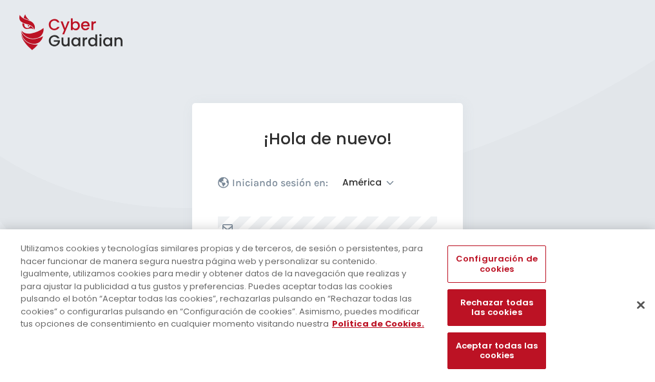 The height and width of the screenshot is (382, 655). Describe the element at coordinates (641, 305) in the screenshot. I see `button: Cerrar` at that location.